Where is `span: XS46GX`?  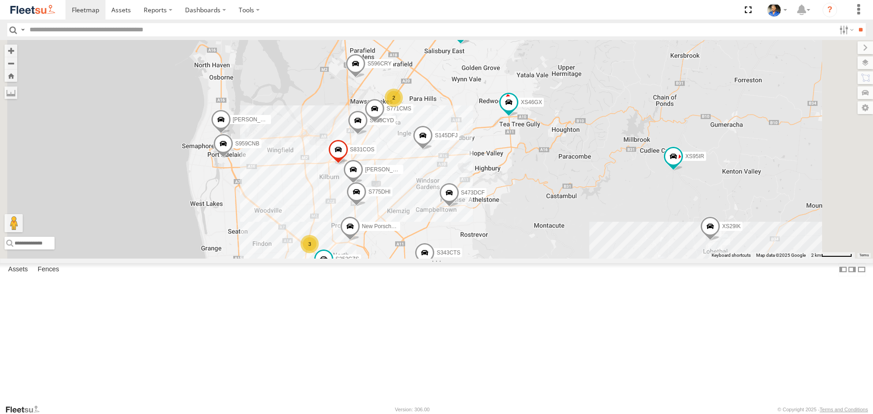
span: XS46GX is located at coordinates (531, 102).